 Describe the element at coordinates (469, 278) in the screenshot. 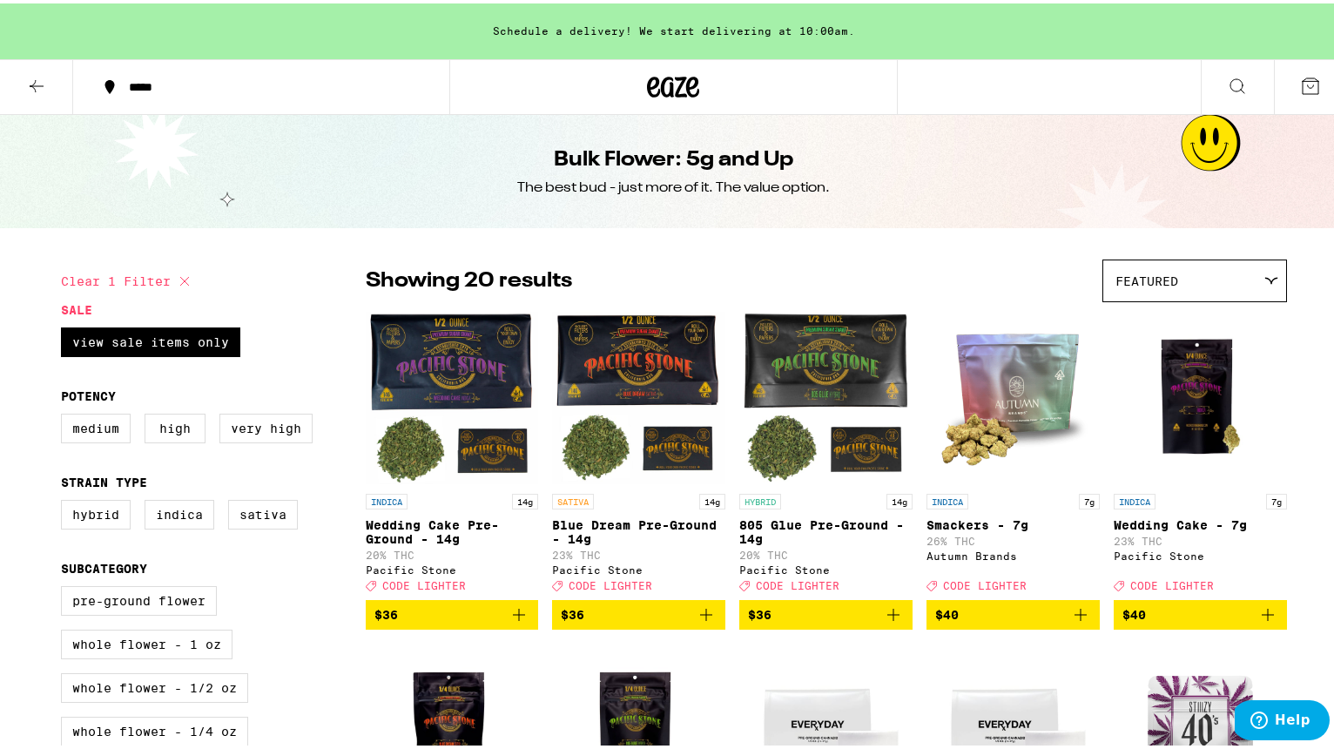

I see `p: Showing 20 results` at that location.